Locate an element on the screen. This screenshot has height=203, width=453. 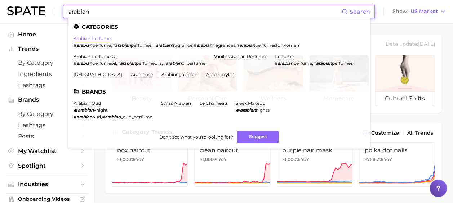
span: My Watchlist is located at coordinates (47, 151).